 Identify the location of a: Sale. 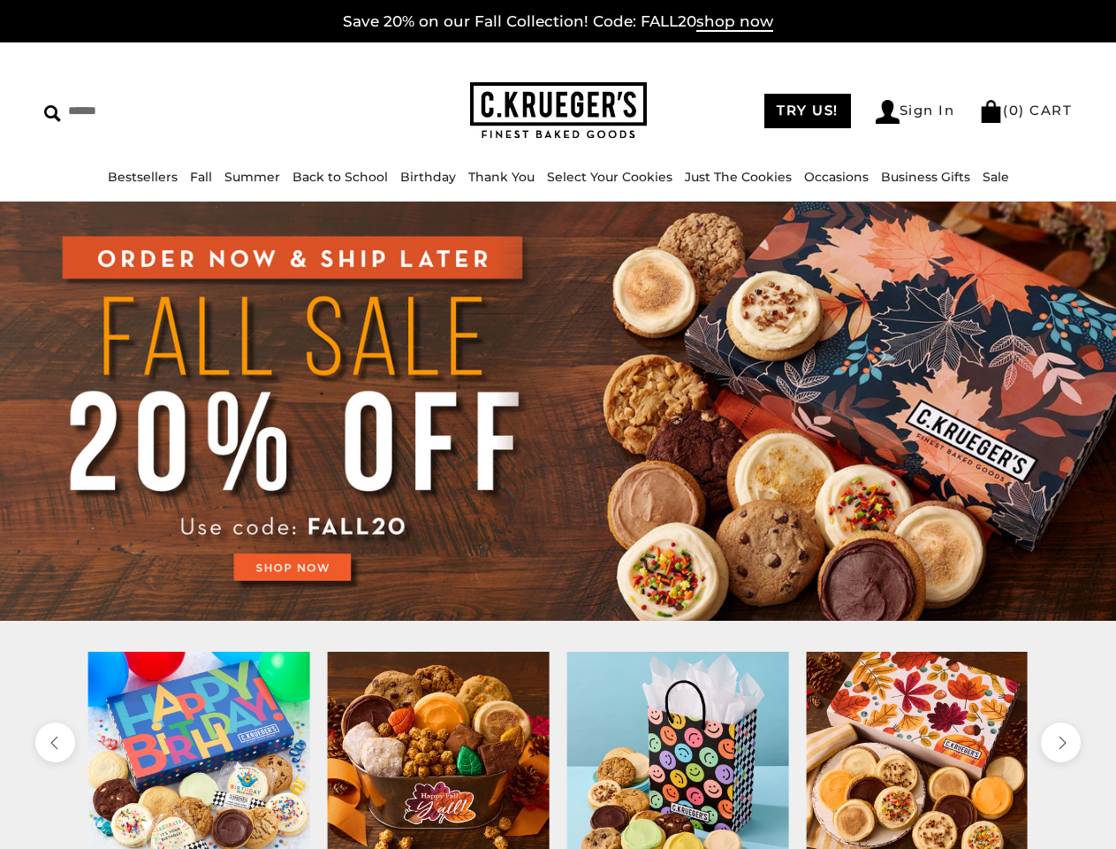
(996, 177).